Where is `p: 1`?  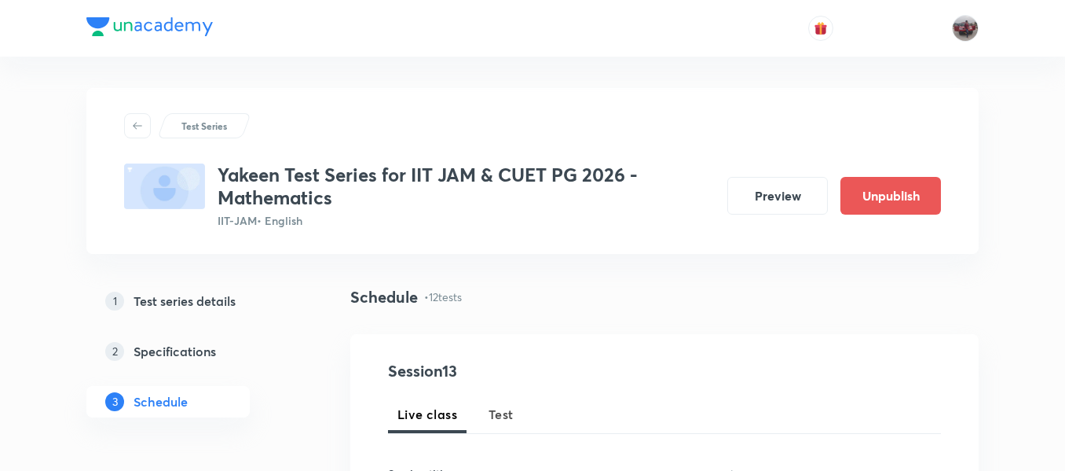 p: 1 is located at coordinates (115, 301).